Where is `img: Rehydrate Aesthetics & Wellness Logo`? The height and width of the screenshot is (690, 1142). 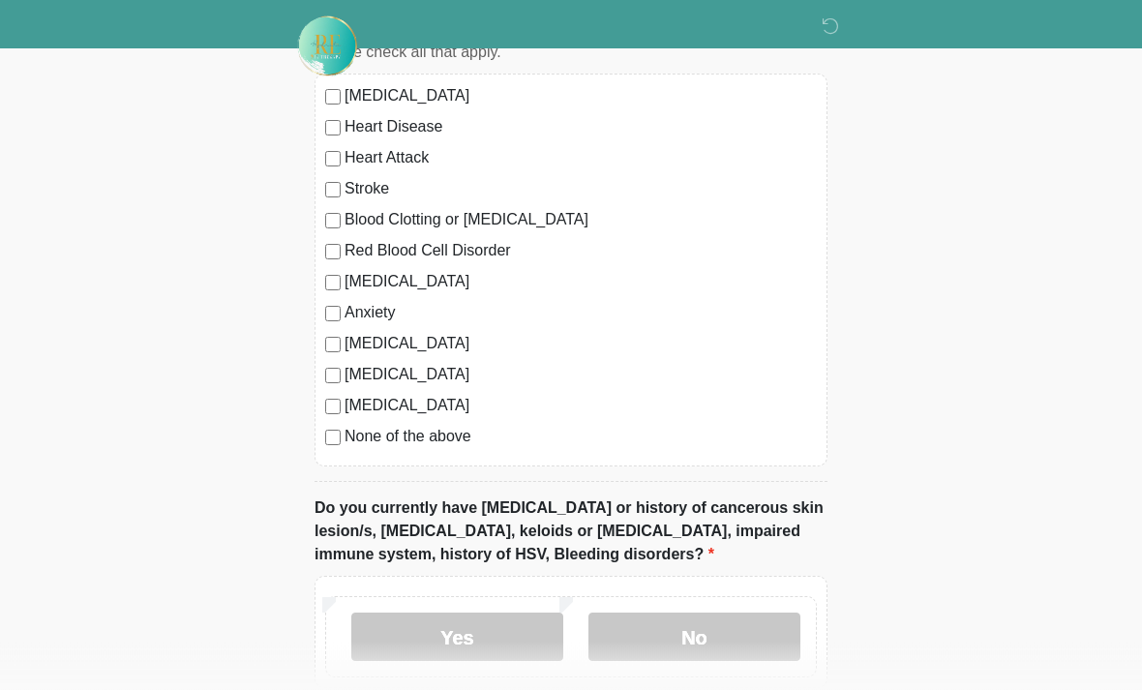 img: Rehydrate Aesthetics & Wellness Logo is located at coordinates (327, 46).